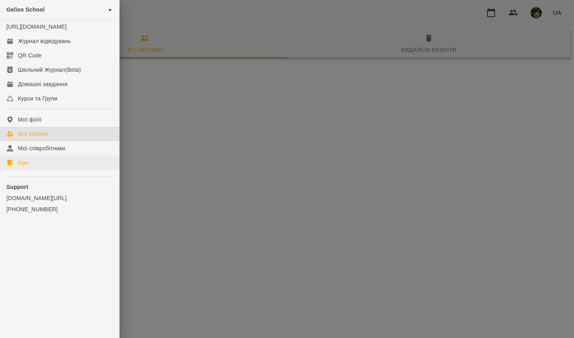 The image size is (574, 338). I want to click on span: Gelios School, so click(26, 10).